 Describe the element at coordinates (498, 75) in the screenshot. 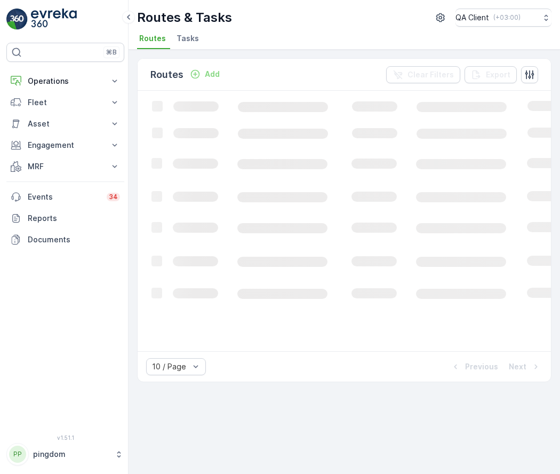

I see `p: Export` at that location.